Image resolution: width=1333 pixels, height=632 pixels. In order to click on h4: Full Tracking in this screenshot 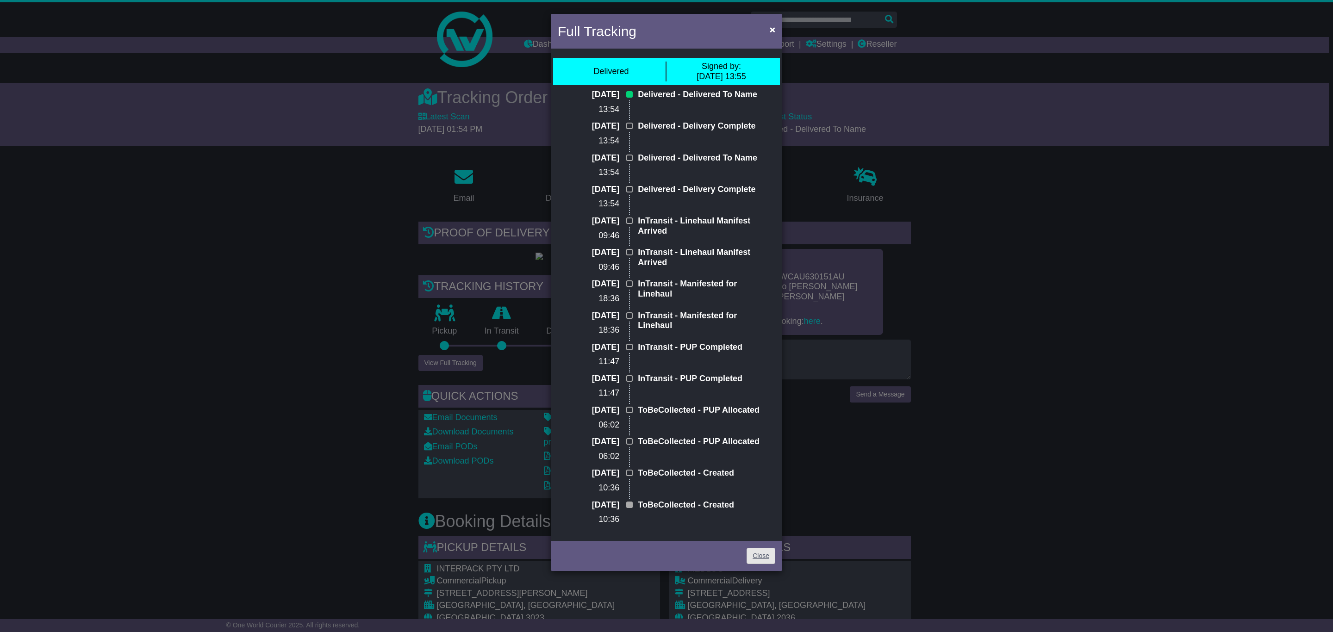, I will do `click(597, 31)`.